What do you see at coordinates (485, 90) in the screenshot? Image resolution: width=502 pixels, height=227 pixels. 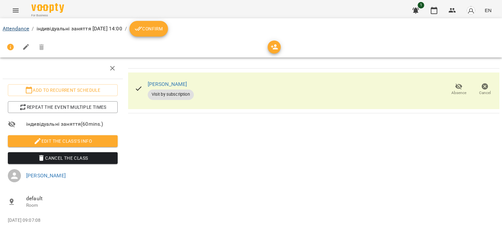 I see `button: Cancel` at bounding box center [485, 90].